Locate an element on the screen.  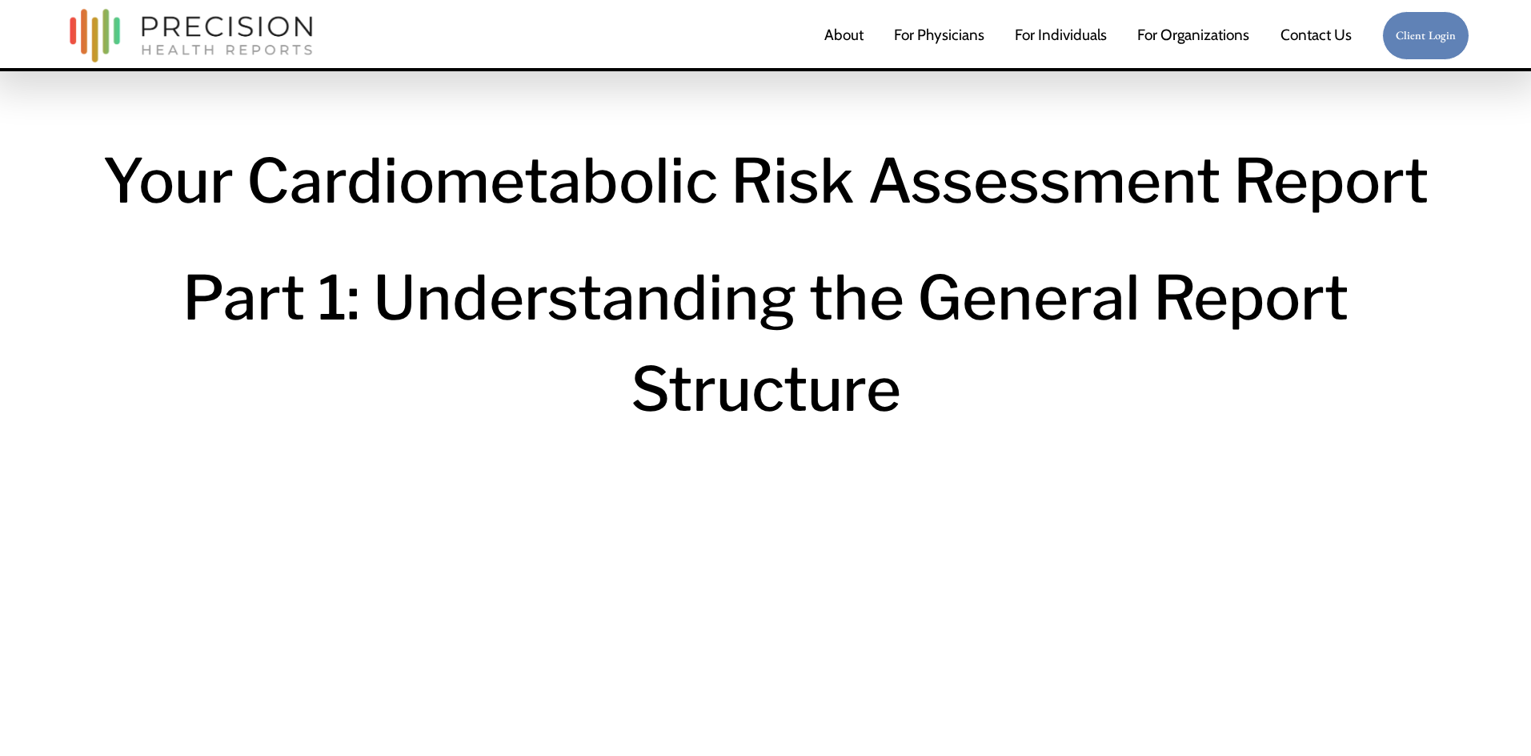
a: folder dropdown is located at coordinates (1193, 36).